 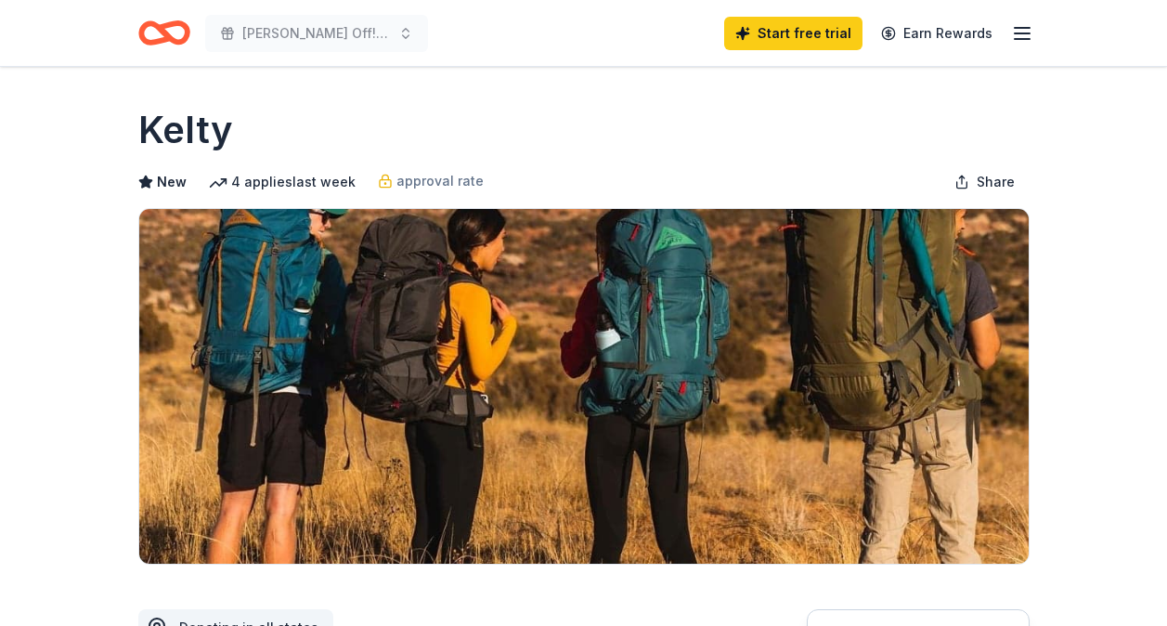 I want to click on span: New, so click(x=172, y=182).